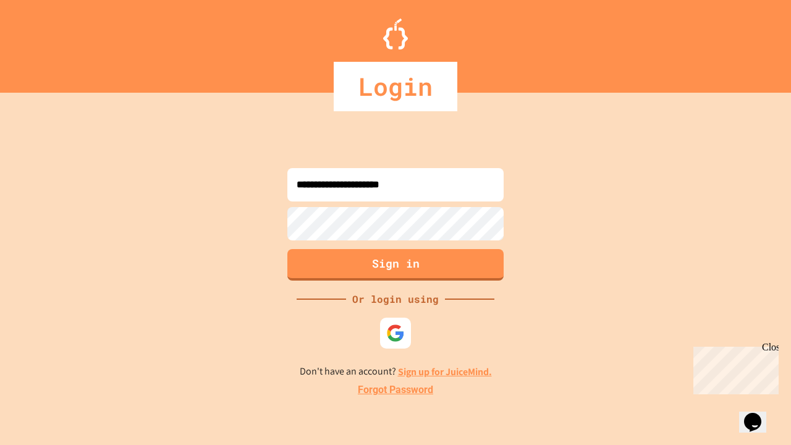  I want to click on img: Logo.svg, so click(395, 34).